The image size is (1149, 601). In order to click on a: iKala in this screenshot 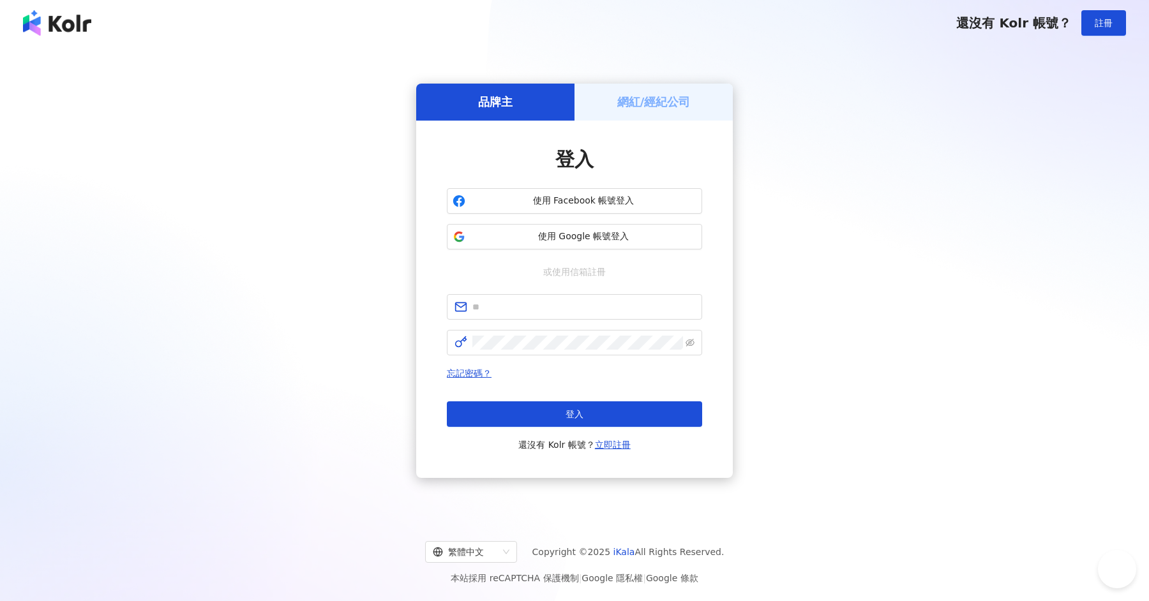, I will do `click(624, 552)`.